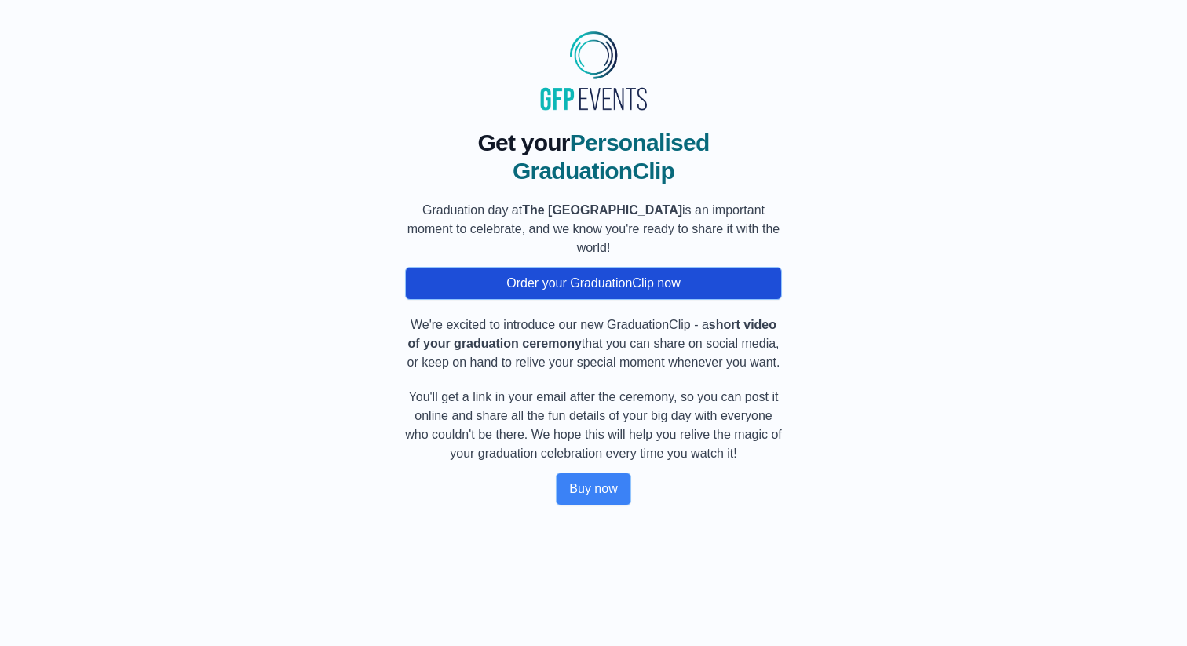  I want to click on span: Personalised GraduationClip, so click(611, 156).